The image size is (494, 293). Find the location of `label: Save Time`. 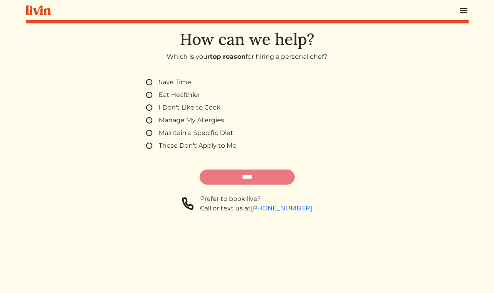

label: Save Time is located at coordinates (175, 82).